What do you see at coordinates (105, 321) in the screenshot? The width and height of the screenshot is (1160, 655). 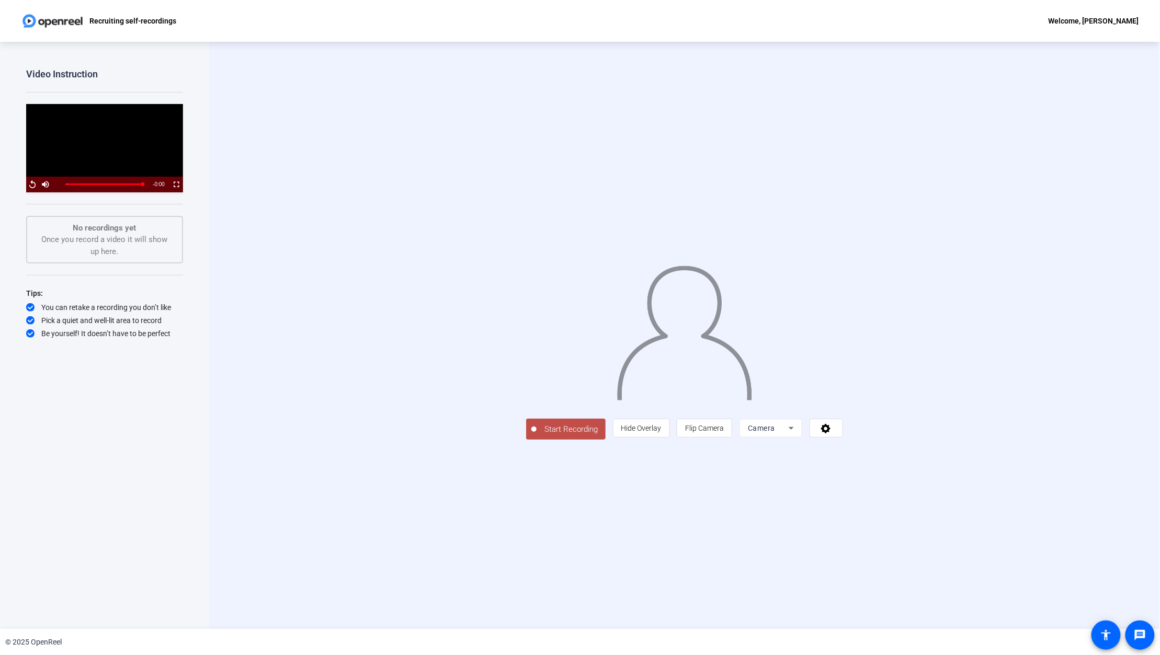 I see `div: Pick a quiet and well-lit area to record` at bounding box center [105, 321].